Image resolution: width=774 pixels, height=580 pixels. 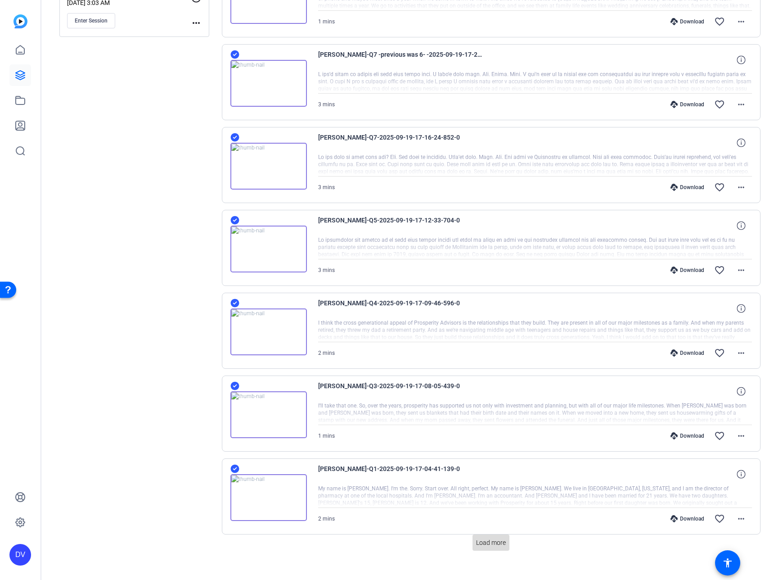 I want to click on button: Load more, so click(x=491, y=542).